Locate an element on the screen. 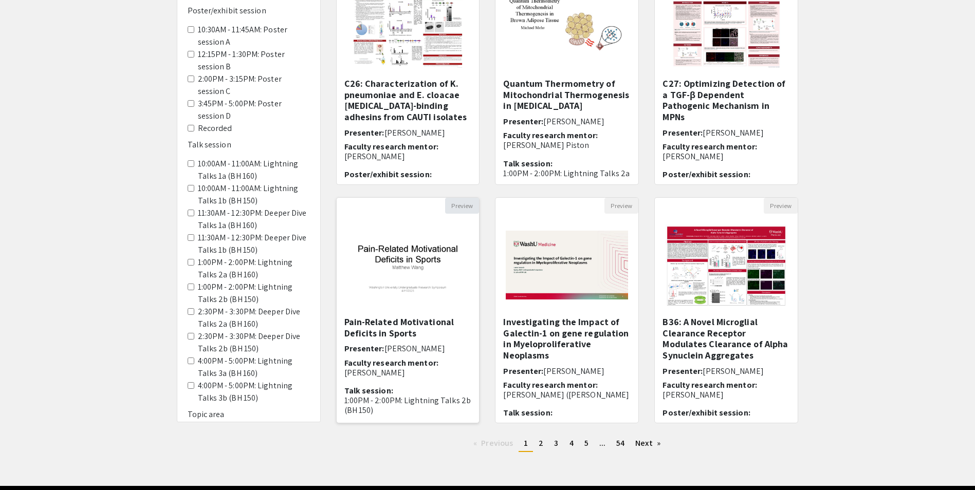 This screenshot has width=975, height=490. label: 4:00PM - 5:00PM: Lightning Talks 3a (BH 160) is located at coordinates (254, 368).